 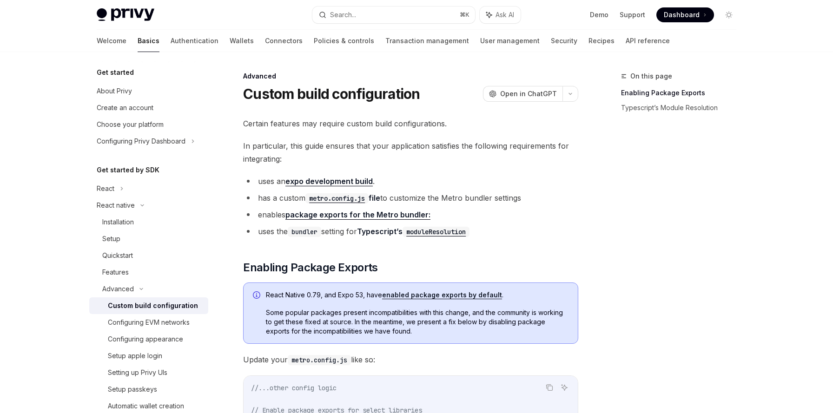 What do you see at coordinates (599, 15) in the screenshot?
I see `a: Demo` at bounding box center [599, 15].